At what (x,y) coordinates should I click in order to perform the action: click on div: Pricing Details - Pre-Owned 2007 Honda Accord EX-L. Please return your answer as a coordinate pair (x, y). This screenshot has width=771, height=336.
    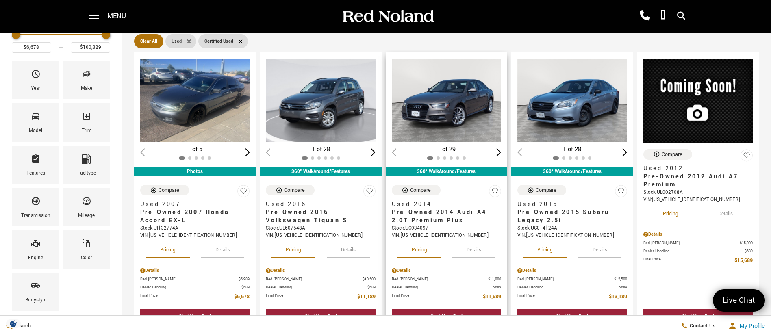
    Looking at the image, I should click on (195, 271).